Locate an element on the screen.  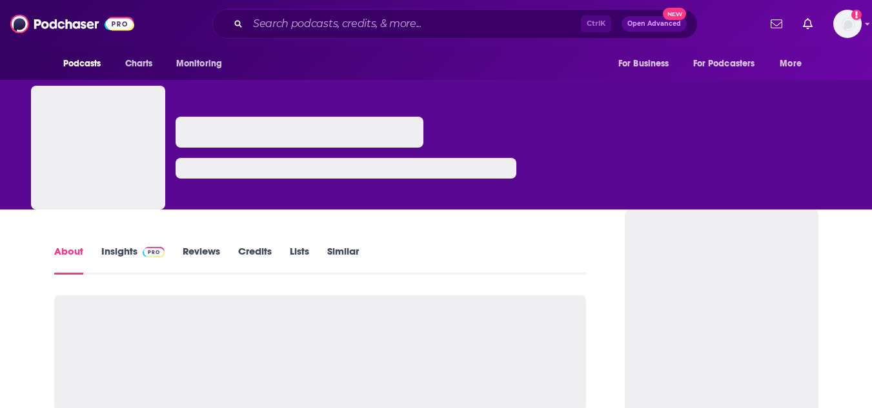
input: Search podcasts, credits, & more... is located at coordinates (414, 24).